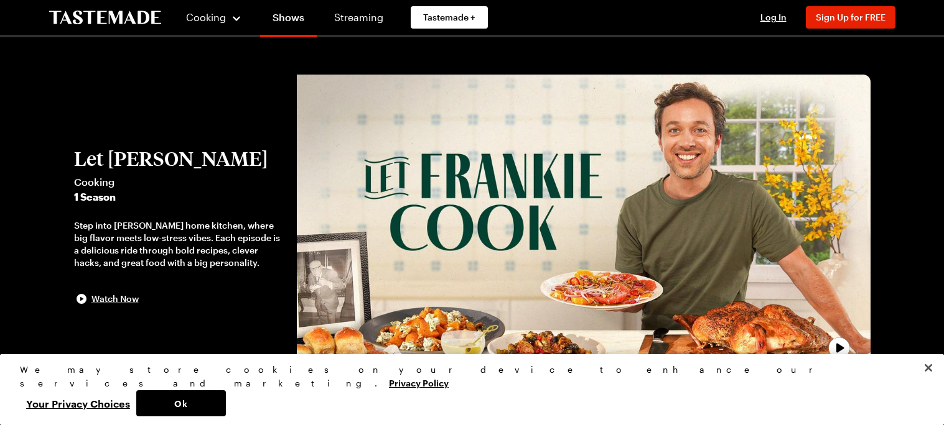  What do you see at coordinates (449, 17) in the screenshot?
I see `span: Tastemade +` at bounding box center [449, 17].